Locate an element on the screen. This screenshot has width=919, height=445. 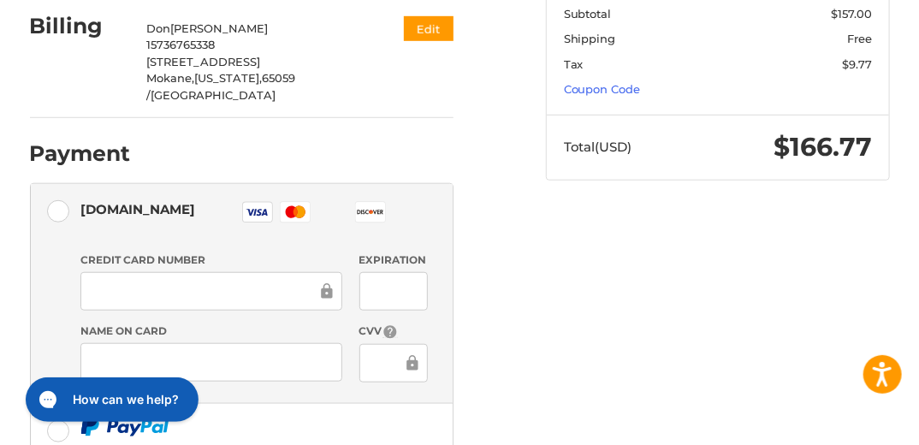
span: Total (USD) is located at coordinates (598, 146).